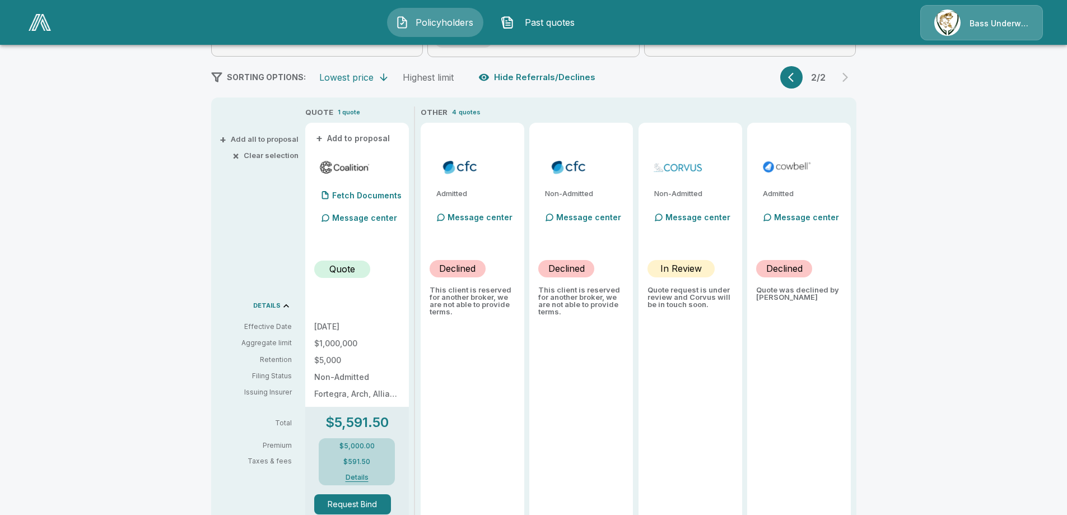 The height and width of the screenshot is (515, 1067). Describe the element at coordinates (678, 167) in the screenshot. I see `img: corvuscybersurplus` at that location.